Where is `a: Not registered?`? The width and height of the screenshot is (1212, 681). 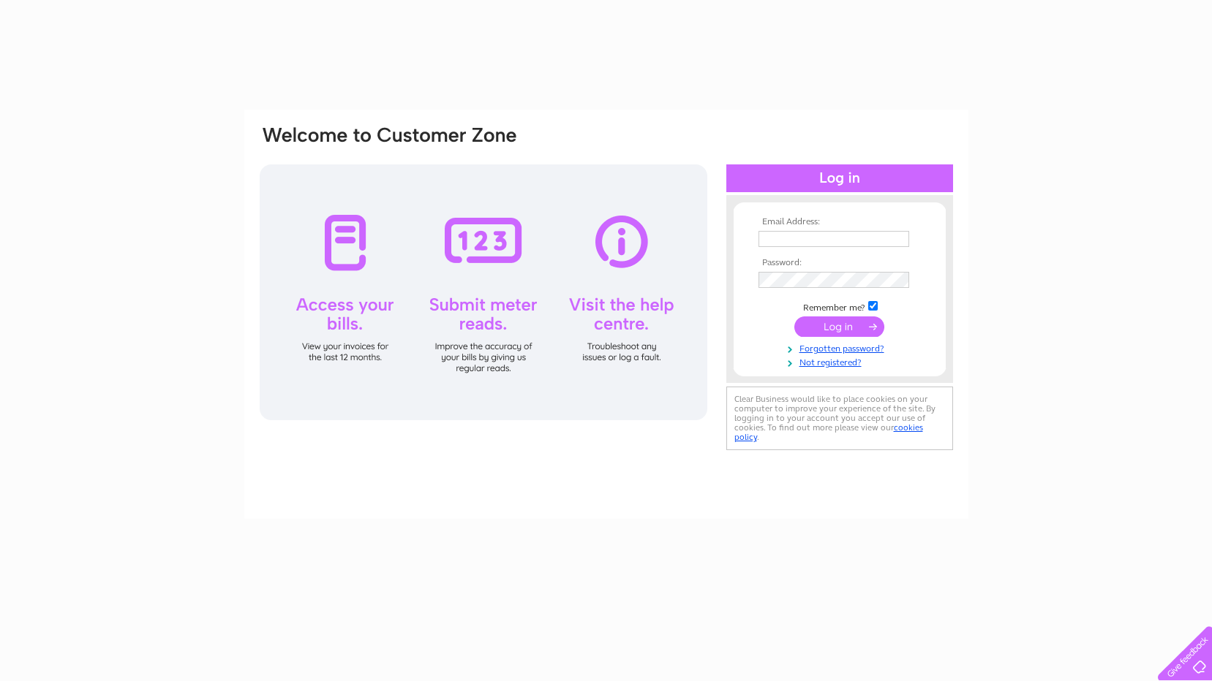
a: Not registered? is located at coordinates (841, 361).